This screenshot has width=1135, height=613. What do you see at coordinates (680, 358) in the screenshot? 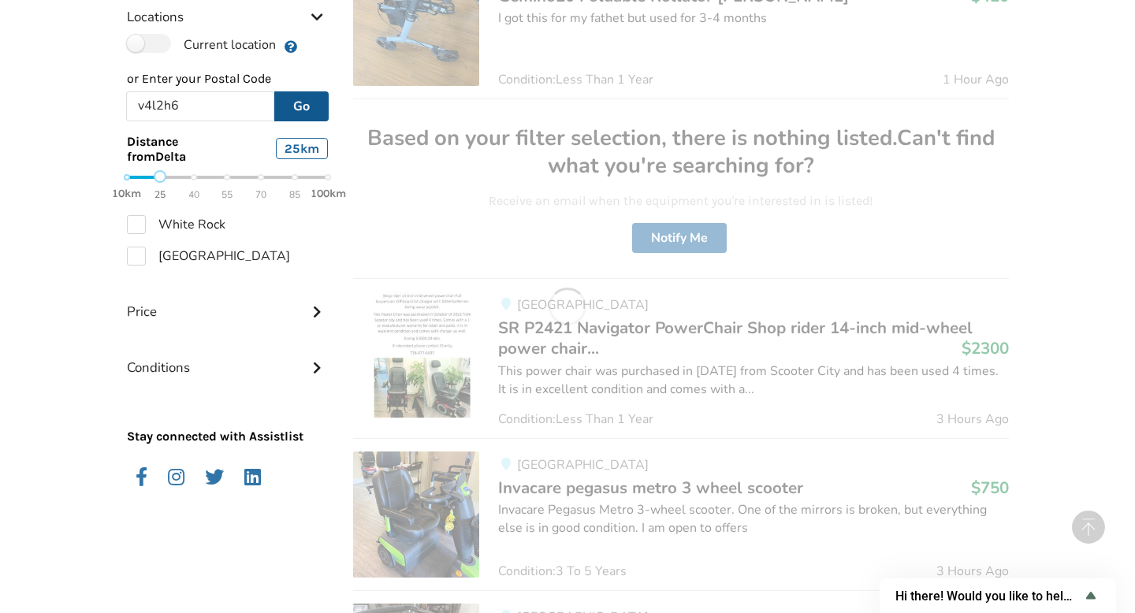
I see `a: mobility-sr p2421 navigator powerchair shop rider 14-inch mid-wheel power chair-full suspension-o...` at bounding box center [680, 358].